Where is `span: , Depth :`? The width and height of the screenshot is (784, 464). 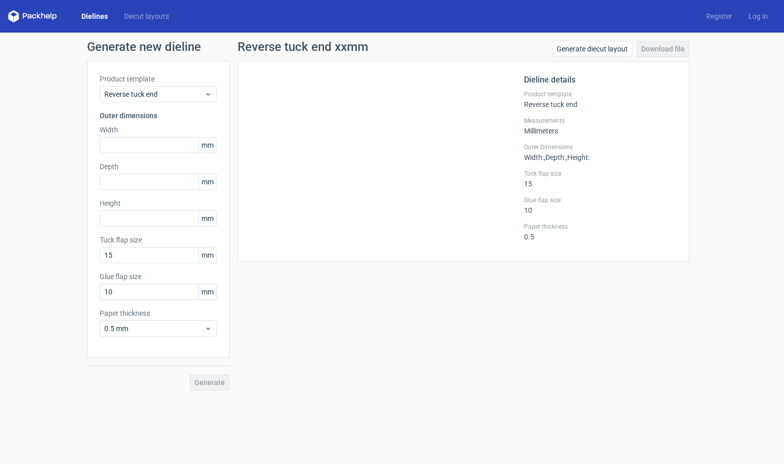 span: , Depth : is located at coordinates (555, 157).